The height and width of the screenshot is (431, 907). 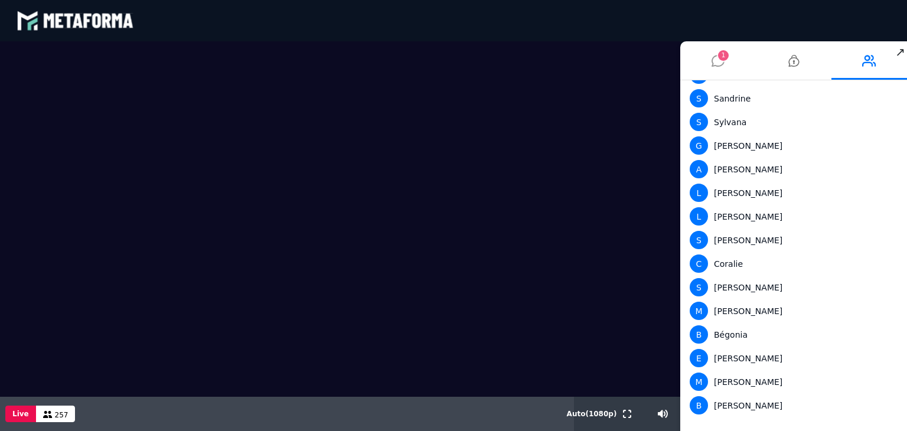 What do you see at coordinates (699, 169) in the screenshot?
I see `span: A` at bounding box center [699, 169].